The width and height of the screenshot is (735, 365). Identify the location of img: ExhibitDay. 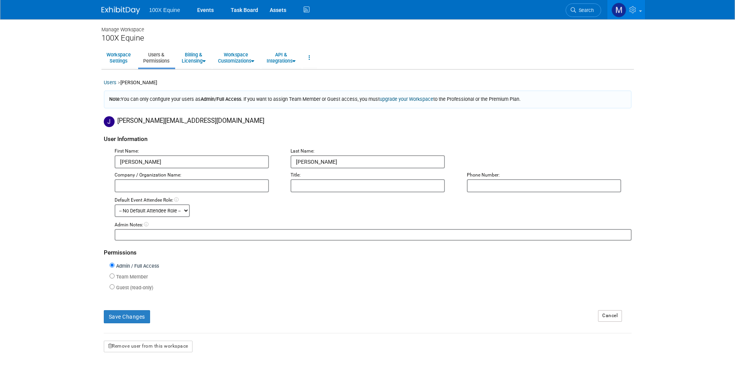
(121, 10).